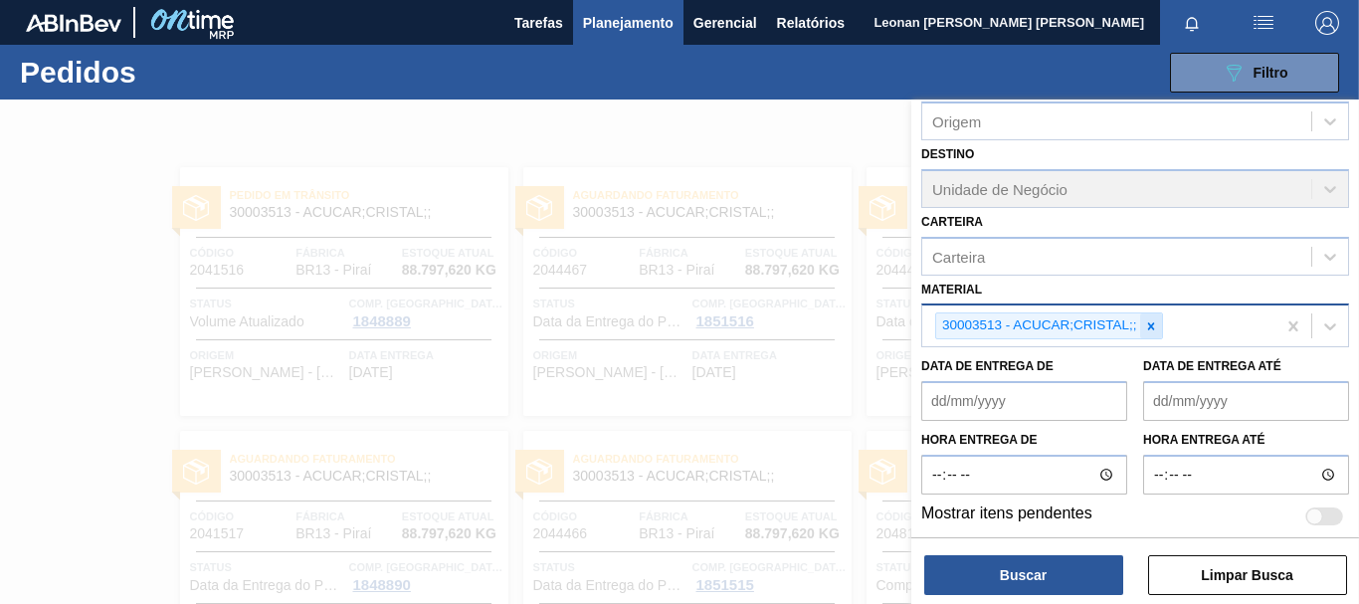  What do you see at coordinates (1007, 517) in the screenshot?
I see `label: Mostrar itens pendentes` at bounding box center [1007, 517].